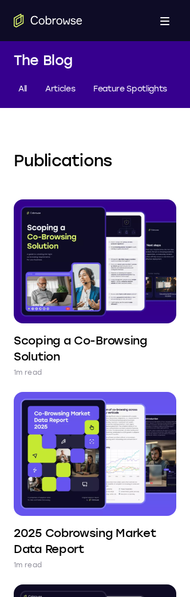 The image size is (190, 597). I want to click on a: All, so click(22, 89).